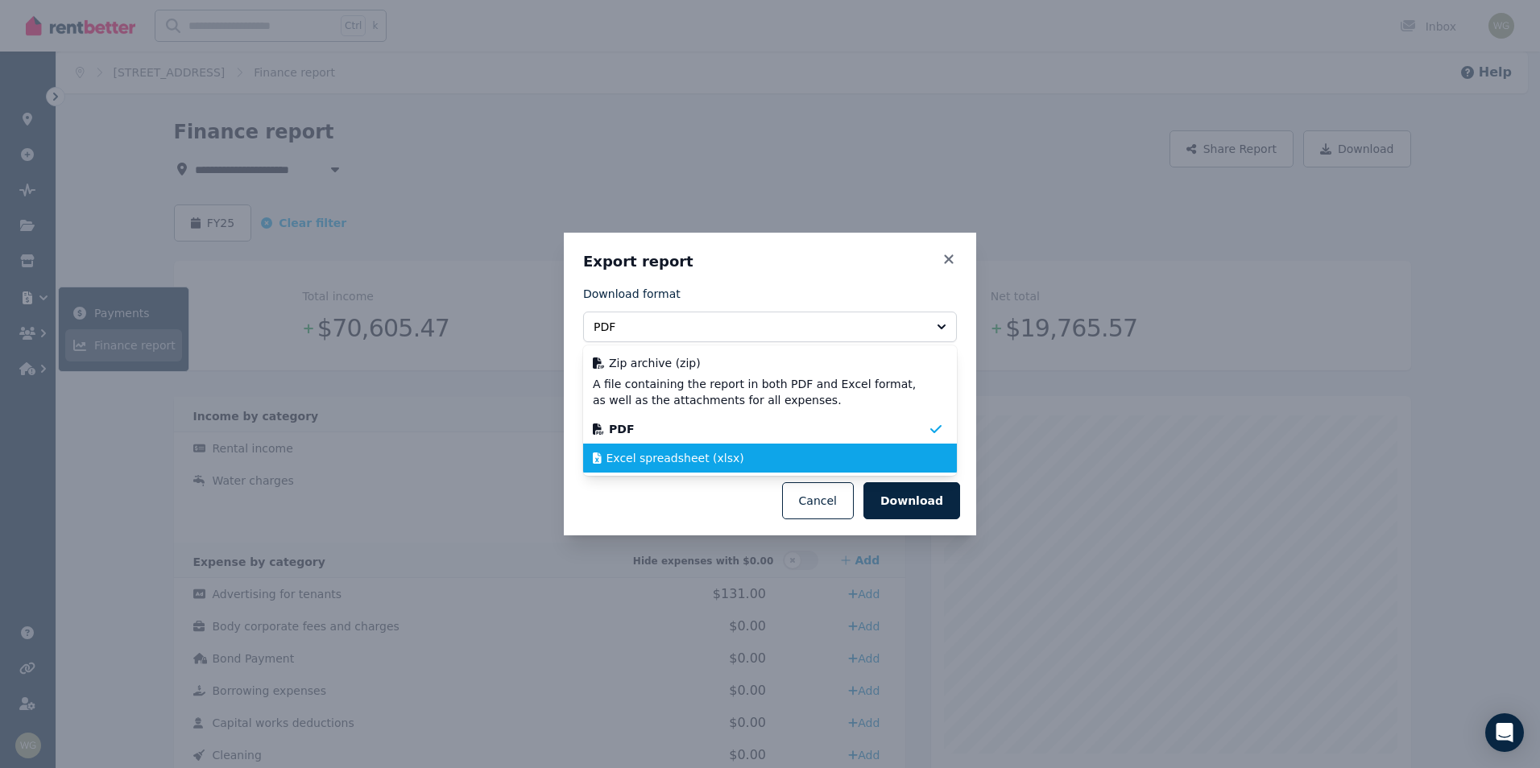 The image size is (1540, 768). Describe the element at coordinates (760, 392) in the screenshot. I see `span: A file containing the report in both PDF and Excel format, as well as the attachments for all exp...` at that location.